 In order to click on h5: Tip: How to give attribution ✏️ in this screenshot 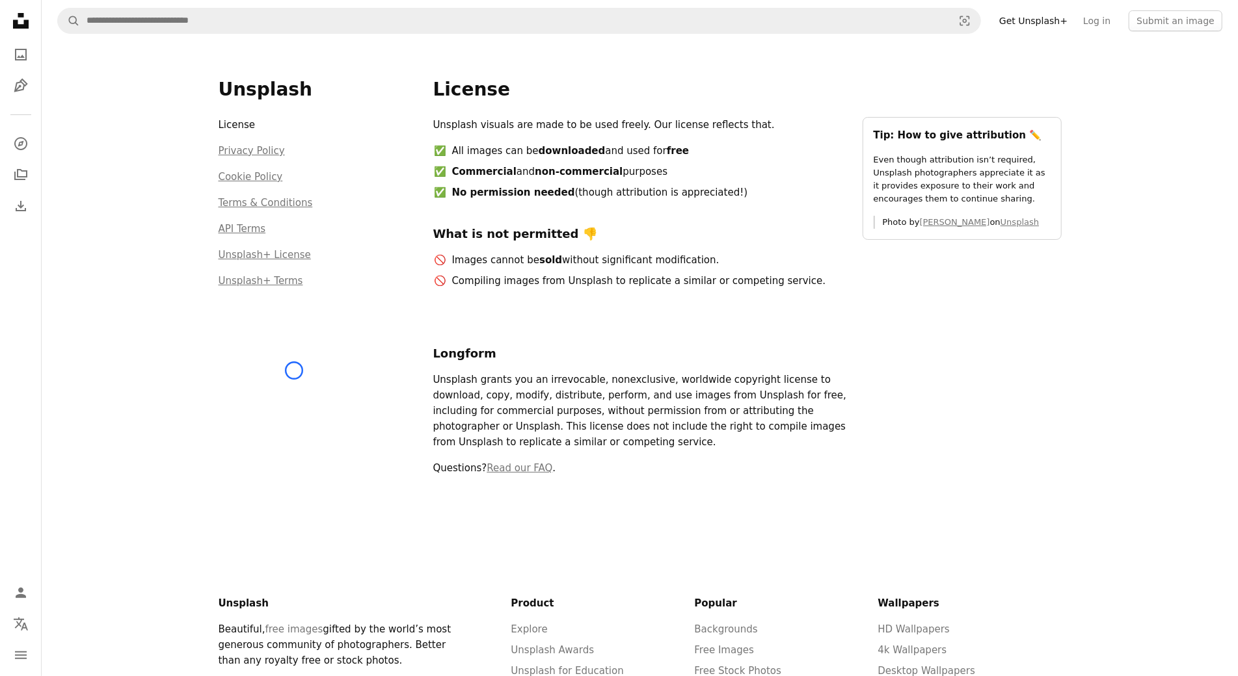, I will do `click(962, 135)`.